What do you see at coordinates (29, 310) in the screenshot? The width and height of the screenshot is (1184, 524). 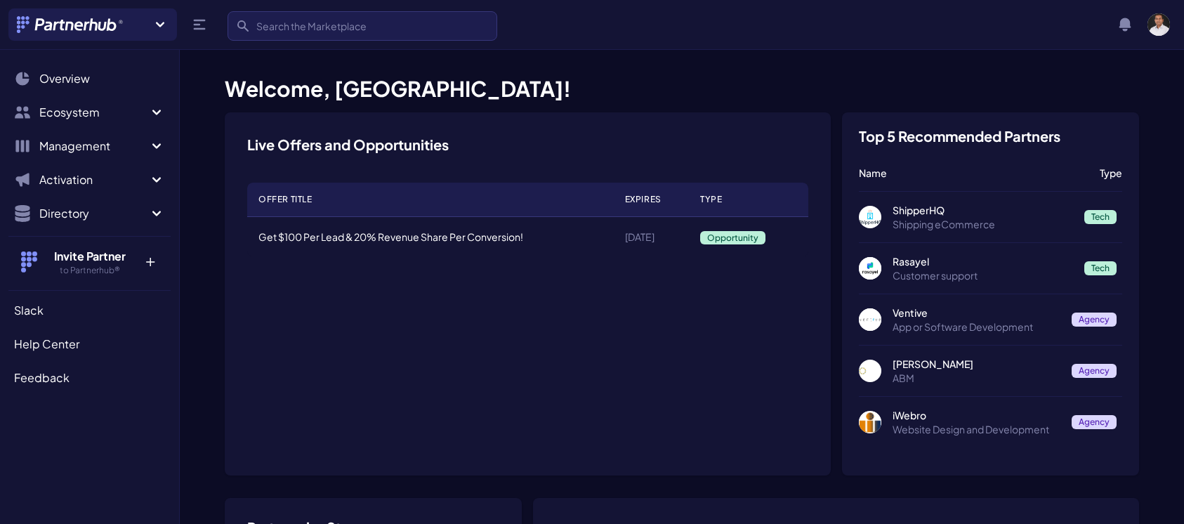 I see `span: Slack` at bounding box center [29, 310].